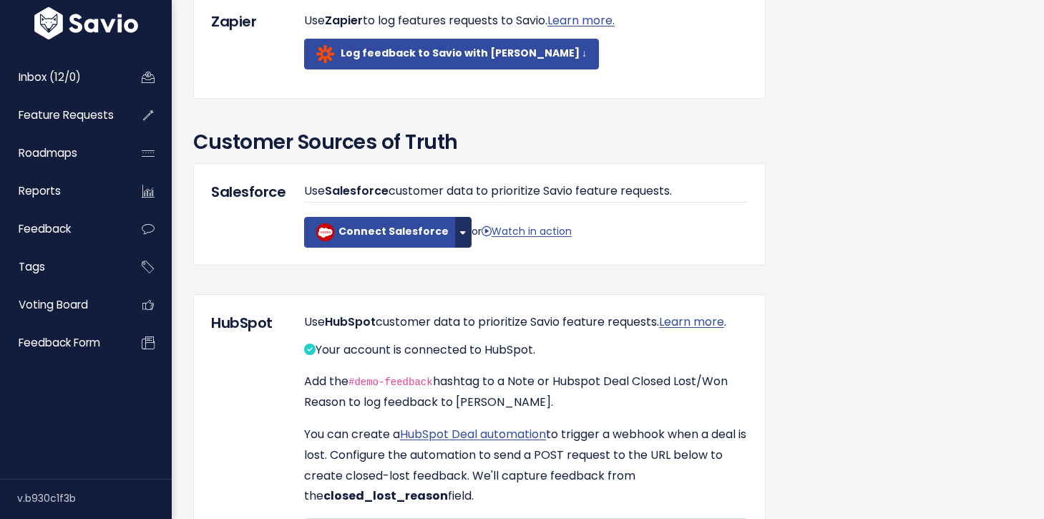 Image resolution: width=1044 pixels, height=519 pixels. I want to click on a: Voting Board, so click(61, 305).